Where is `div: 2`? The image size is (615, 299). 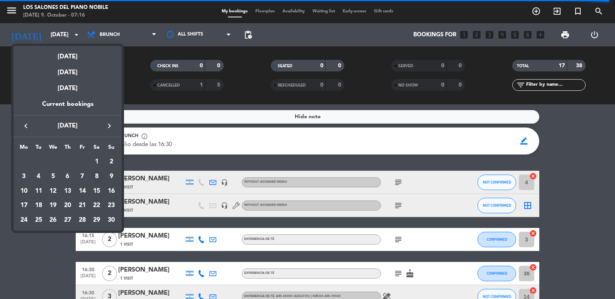 div: 2 is located at coordinates (111, 162).